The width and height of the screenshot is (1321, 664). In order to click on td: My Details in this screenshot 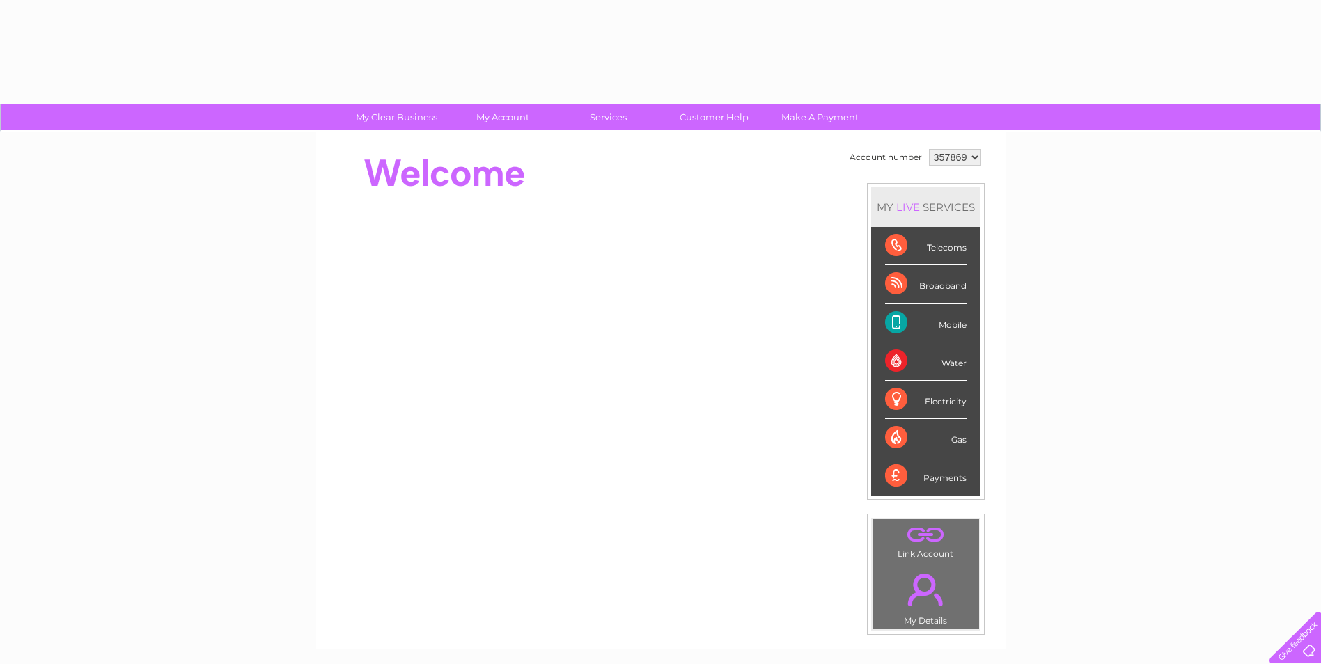, I will do `click(926, 596)`.